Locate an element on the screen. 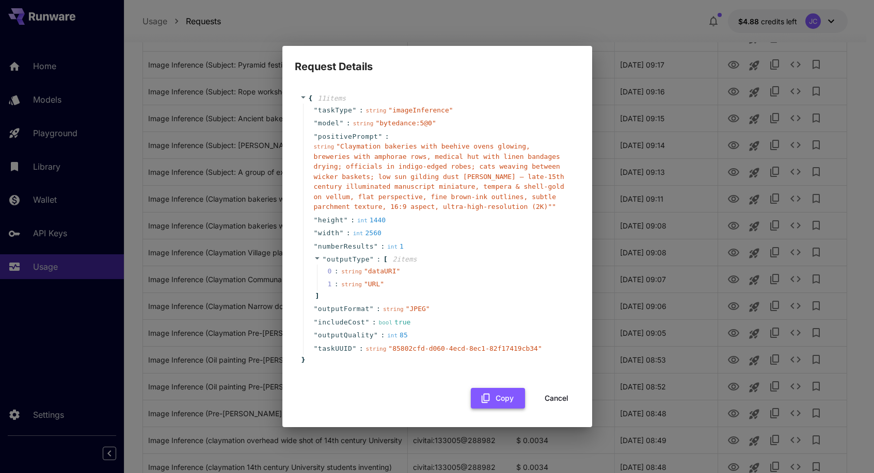 The image size is (874, 473). span: includeCost is located at coordinates (342, 323).